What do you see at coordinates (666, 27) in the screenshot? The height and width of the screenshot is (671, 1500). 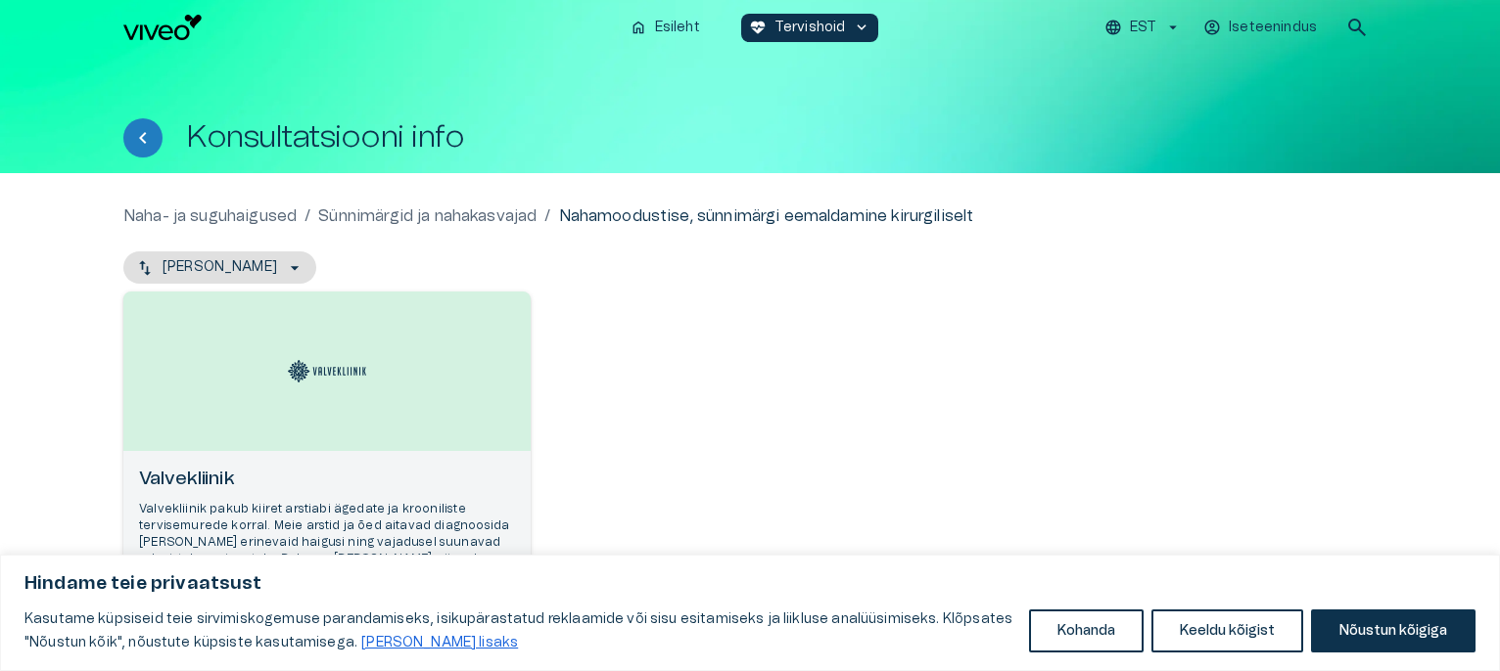 I see `a: homeEsileht` at bounding box center [666, 27].